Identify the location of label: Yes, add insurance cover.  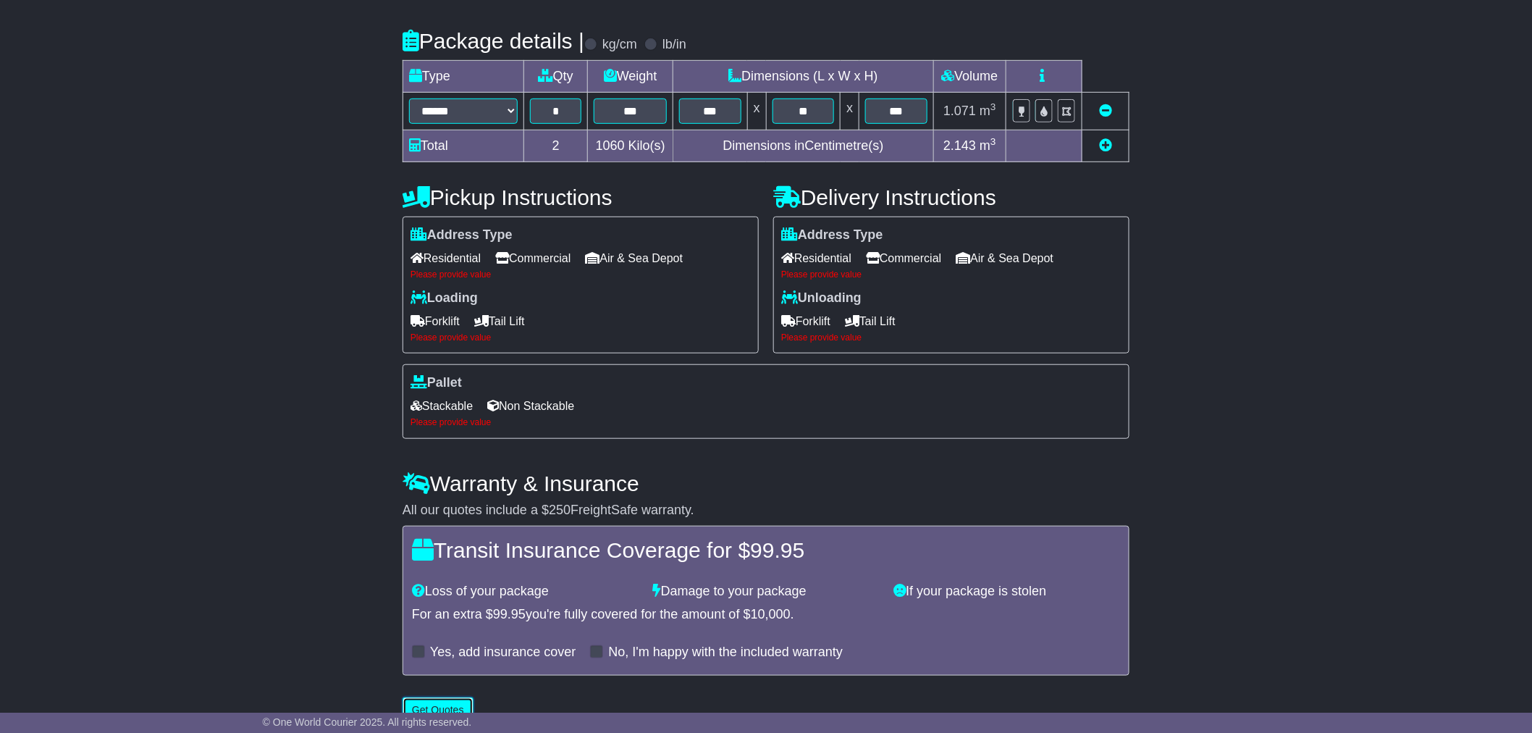
(502, 652).